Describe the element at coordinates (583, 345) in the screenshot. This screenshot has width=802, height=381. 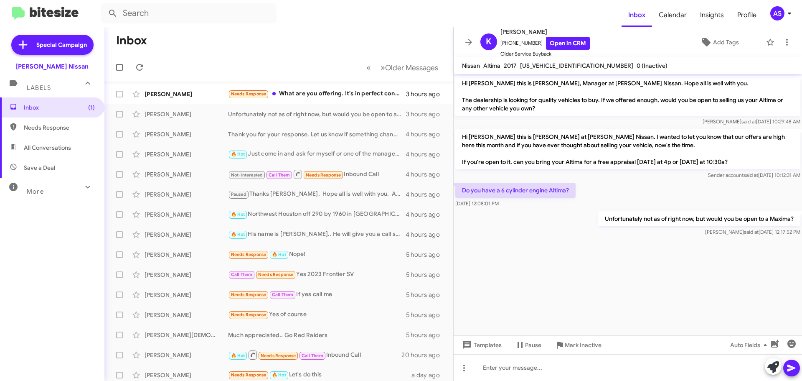
I see `span: Mark Inactive` at that location.